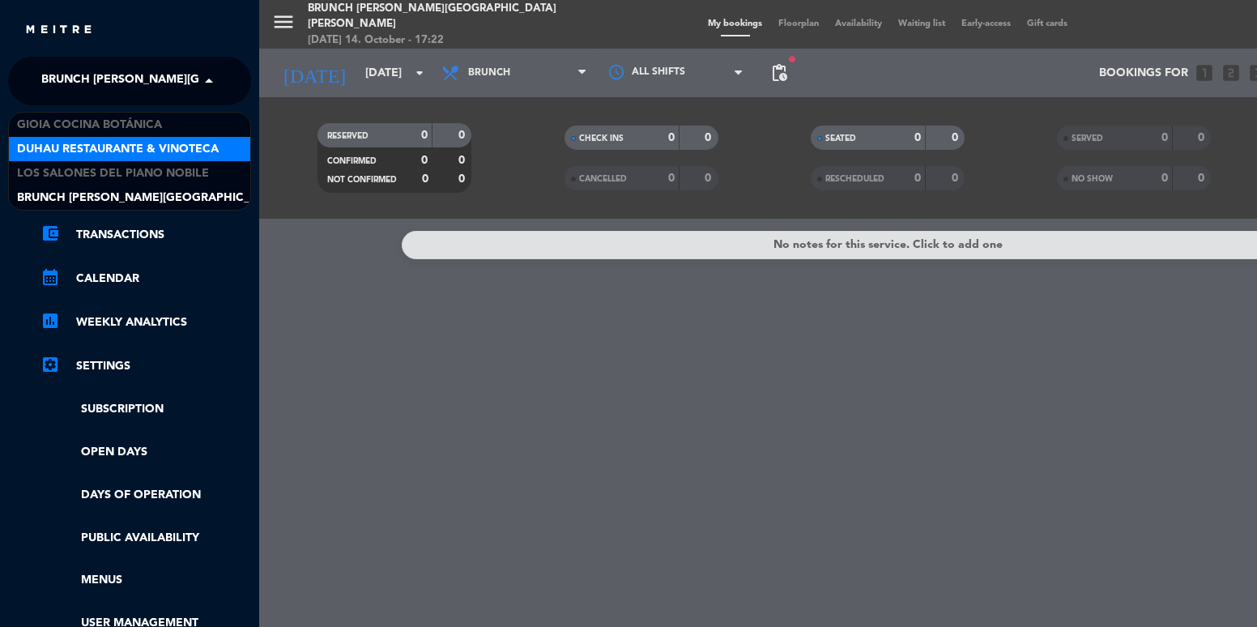  What do you see at coordinates (113, 173) in the screenshot?
I see `span: Los Salones del Piano Nobile` at bounding box center [113, 173].